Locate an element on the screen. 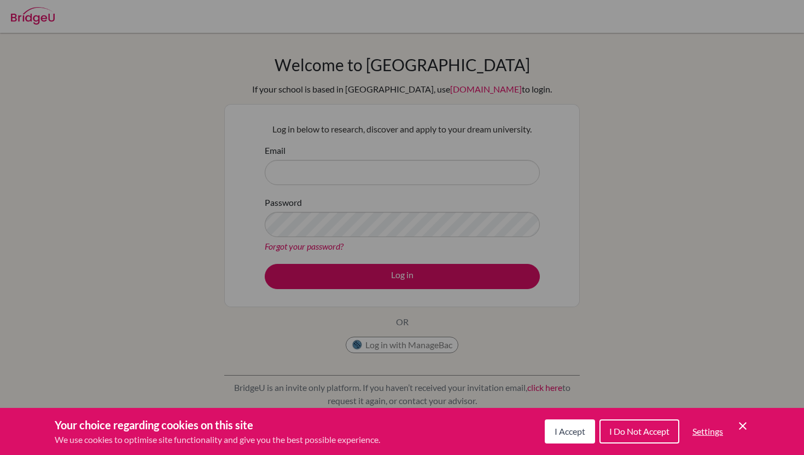  span: Settings is located at coordinates (708, 431).